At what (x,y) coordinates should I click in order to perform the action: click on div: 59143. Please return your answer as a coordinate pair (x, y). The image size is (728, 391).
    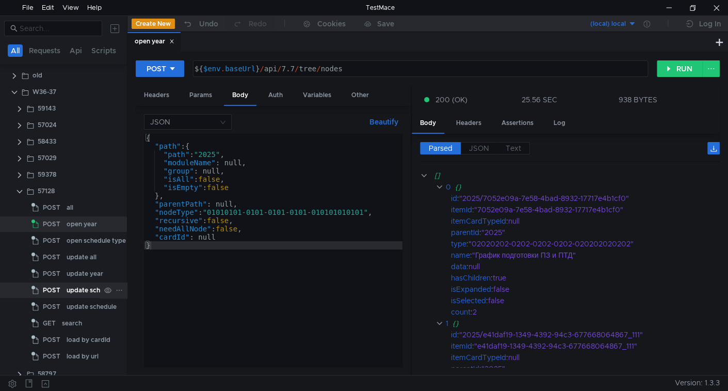
    Looking at the image, I should click on (46, 108).